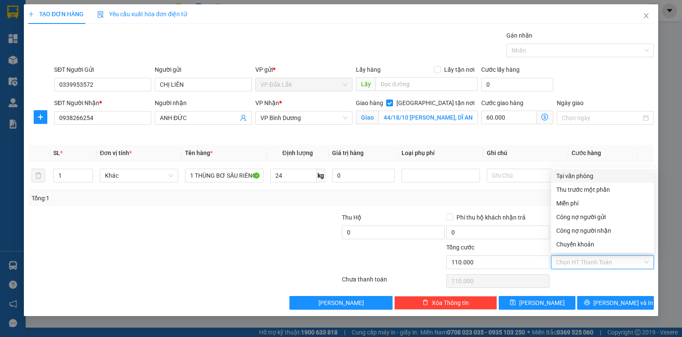 The image size is (682, 337). What do you see at coordinates (88, 179) in the screenshot?
I see `span: down` at bounding box center [88, 179].